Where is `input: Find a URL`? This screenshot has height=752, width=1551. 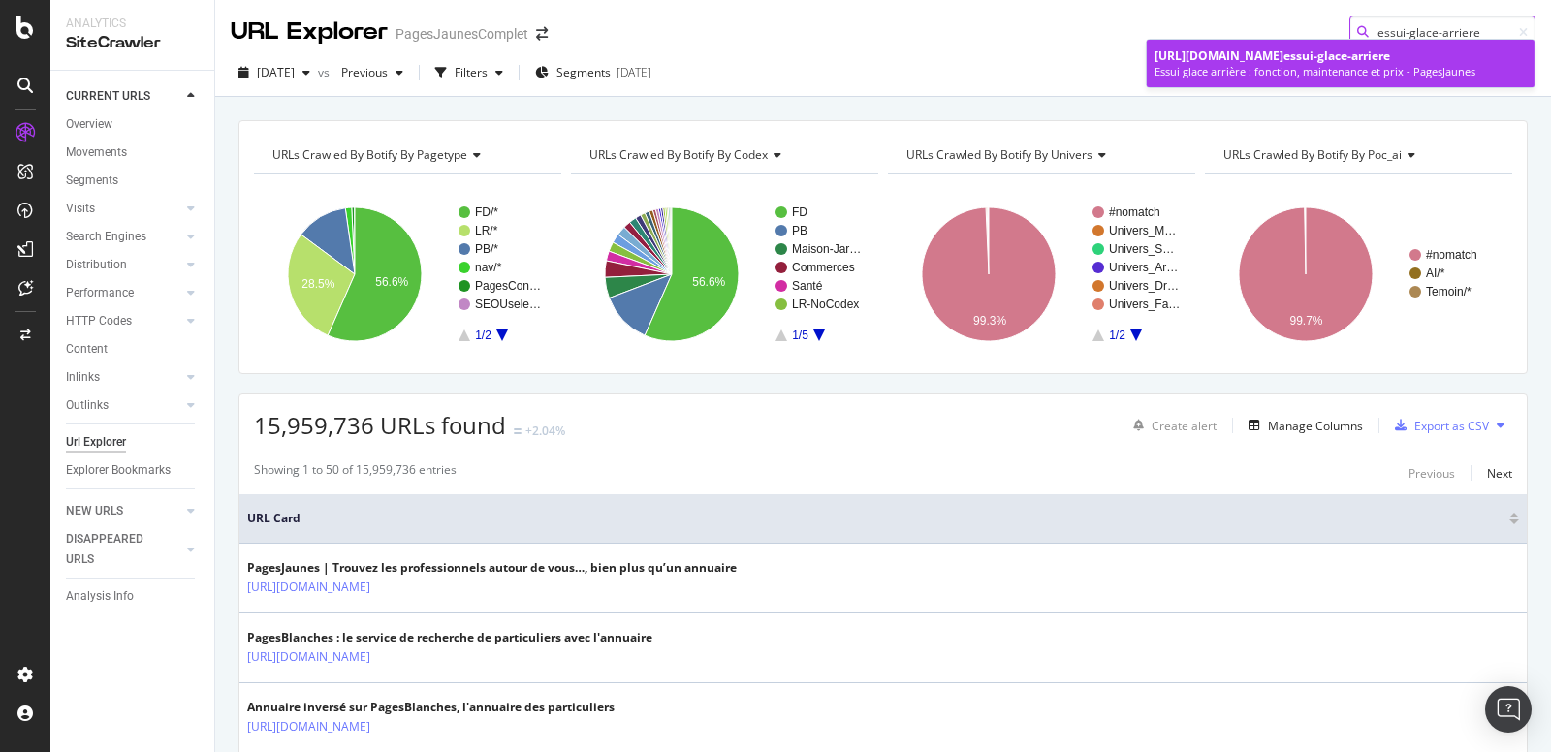 input: Find a URL is located at coordinates (1442, 32).